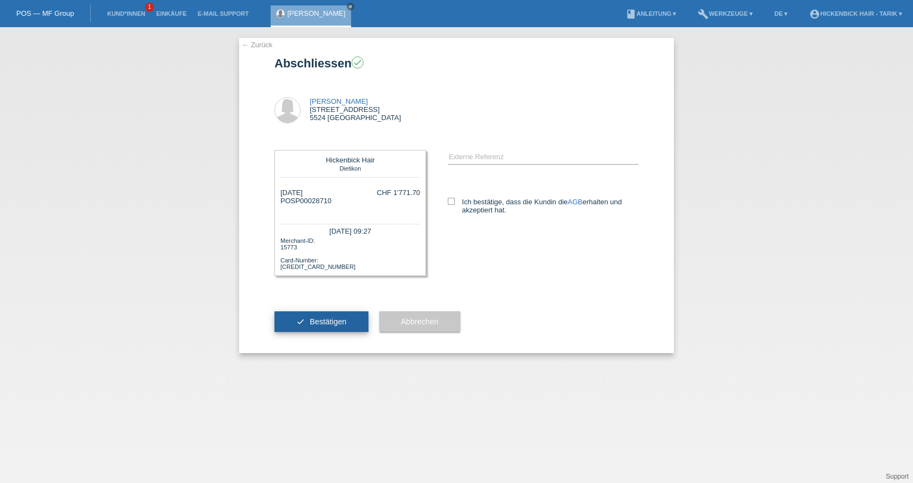 This screenshot has width=913, height=483. I want to click on a: DE ▾, so click(781, 14).